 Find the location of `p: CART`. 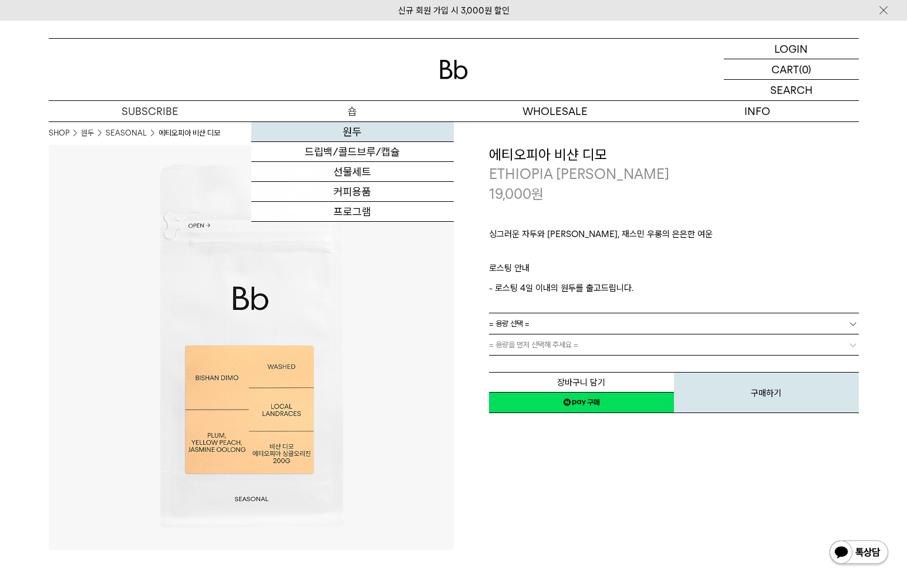

p: CART is located at coordinates (785, 69).